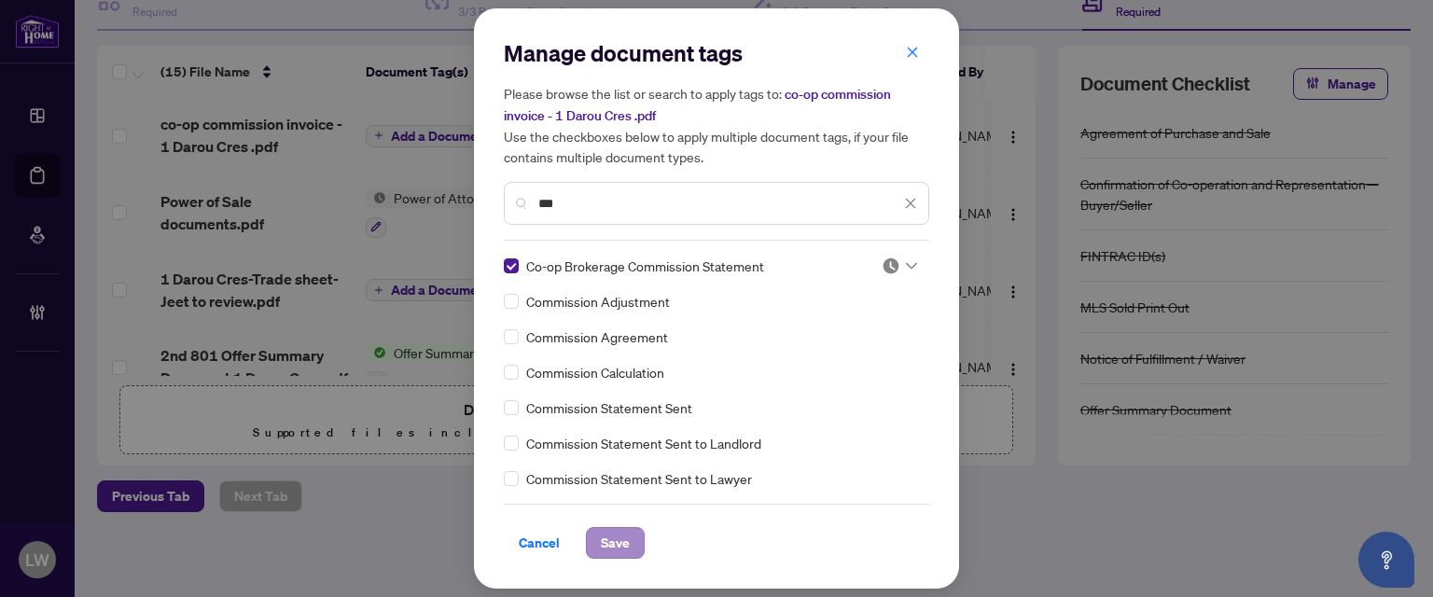 The image size is (1433, 597). I want to click on span: Commission Statement Sent to Landlord, so click(644, 443).